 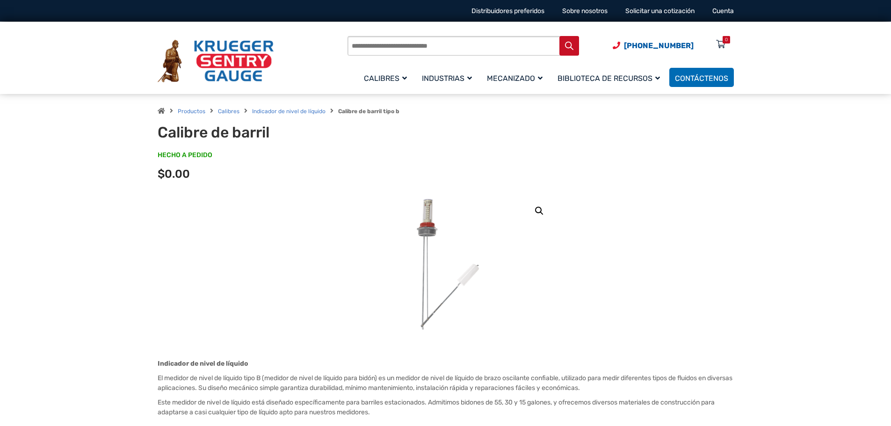 I want to click on font: 0, so click(x=726, y=40).